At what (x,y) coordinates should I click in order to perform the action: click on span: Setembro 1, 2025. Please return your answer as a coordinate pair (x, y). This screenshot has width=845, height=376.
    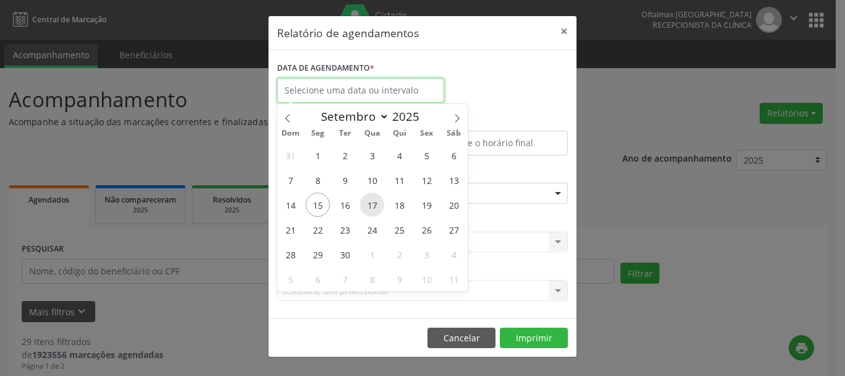
    Looking at the image, I should click on (317, 155).